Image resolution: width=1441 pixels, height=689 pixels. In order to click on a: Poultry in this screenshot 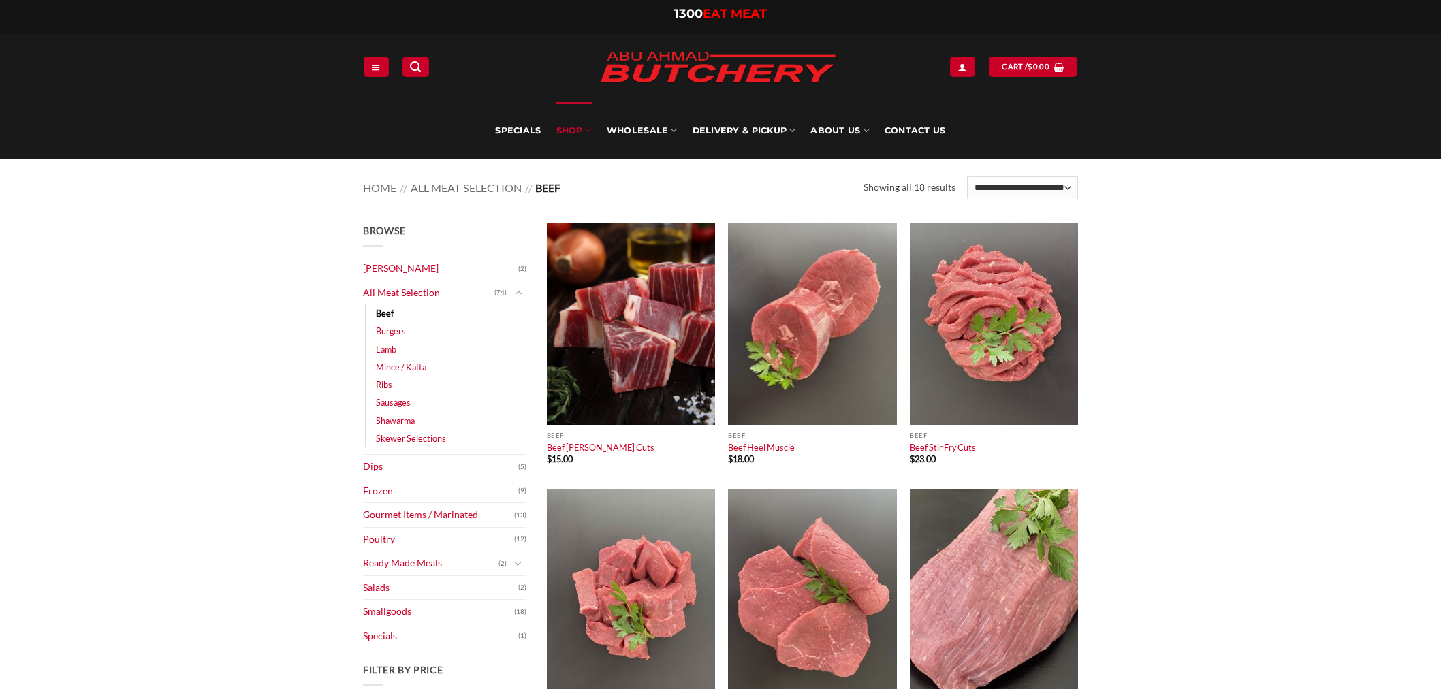, I will do `click(438, 539)`.